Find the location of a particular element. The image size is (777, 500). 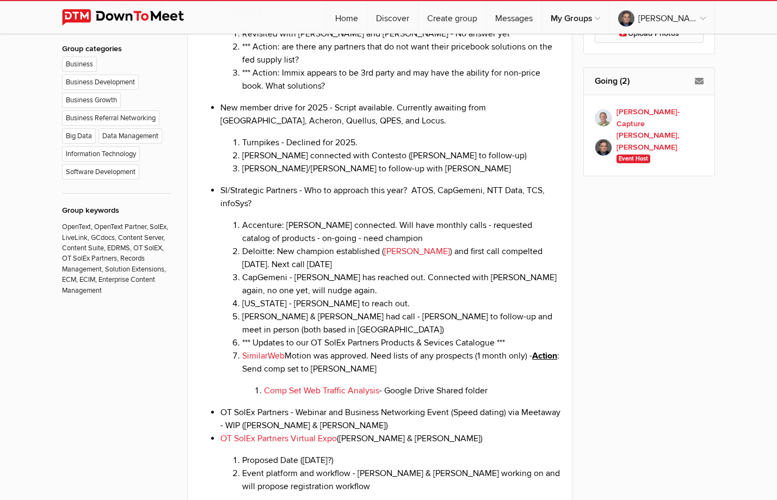

li: OT SolEx Partners - Webinar and Business Networking Event (Speed dating) via Meetaway - WIP ([PER... is located at coordinates (390, 419).